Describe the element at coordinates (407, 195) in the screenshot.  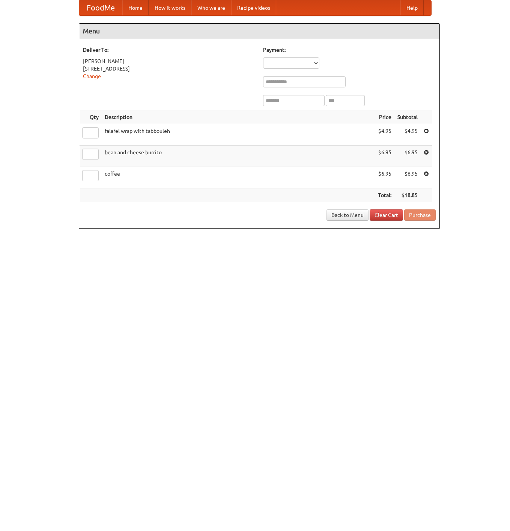
I see `th: $18.85` at that location.